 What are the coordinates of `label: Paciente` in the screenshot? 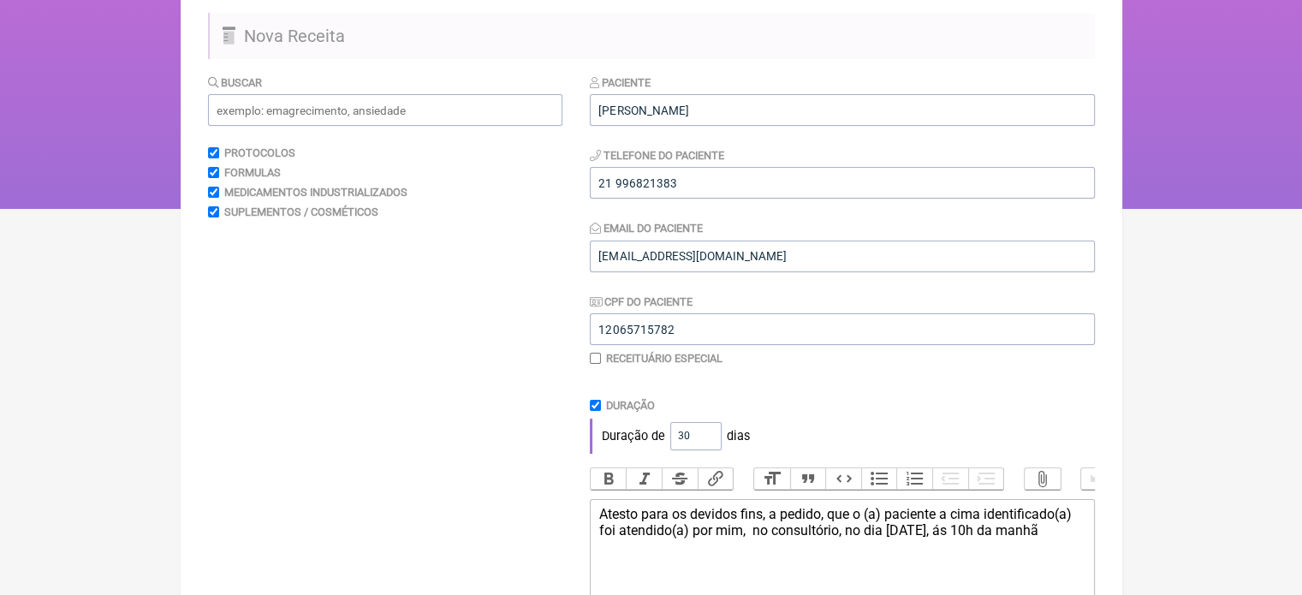 It's located at (620, 82).